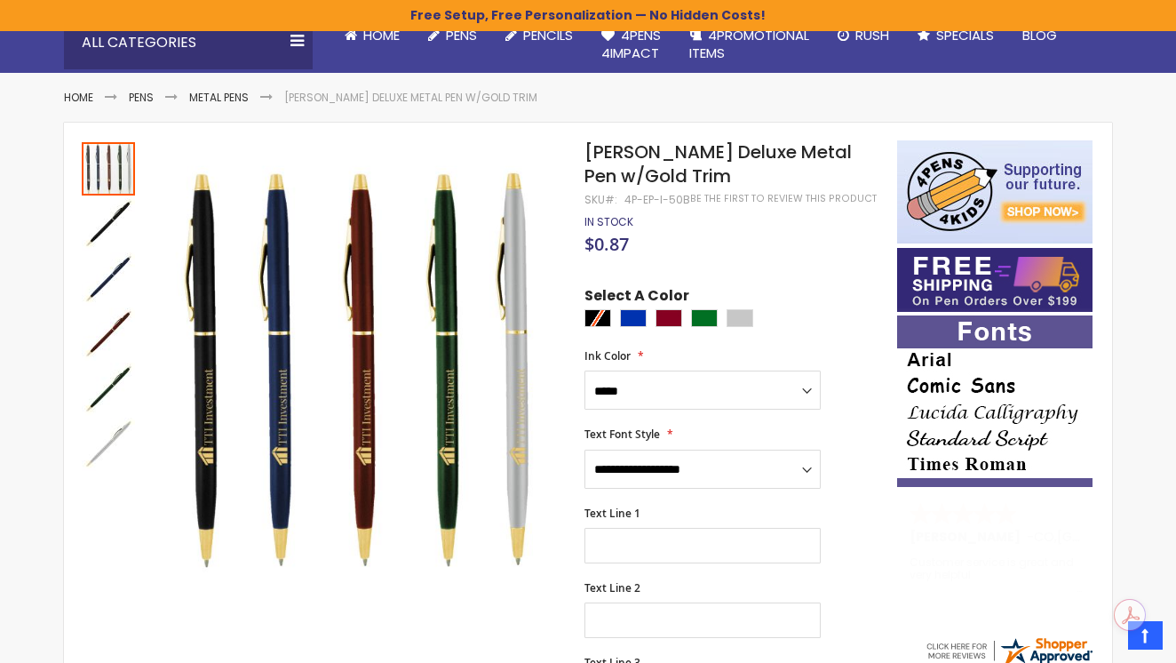 This screenshot has height=663, width=1176. Describe the element at coordinates (609, 222) in the screenshot. I see `div: Availability` at that location.